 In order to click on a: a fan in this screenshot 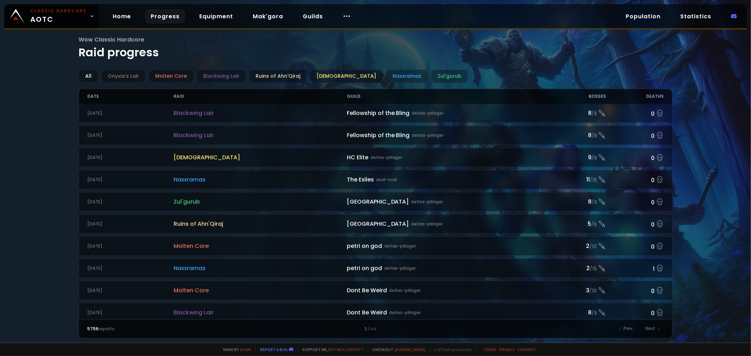, I will do `click(246, 350)`.